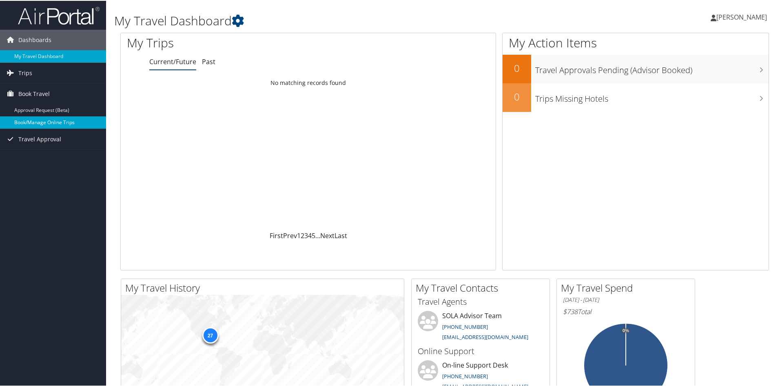  I want to click on span: Dashboards, so click(35, 39).